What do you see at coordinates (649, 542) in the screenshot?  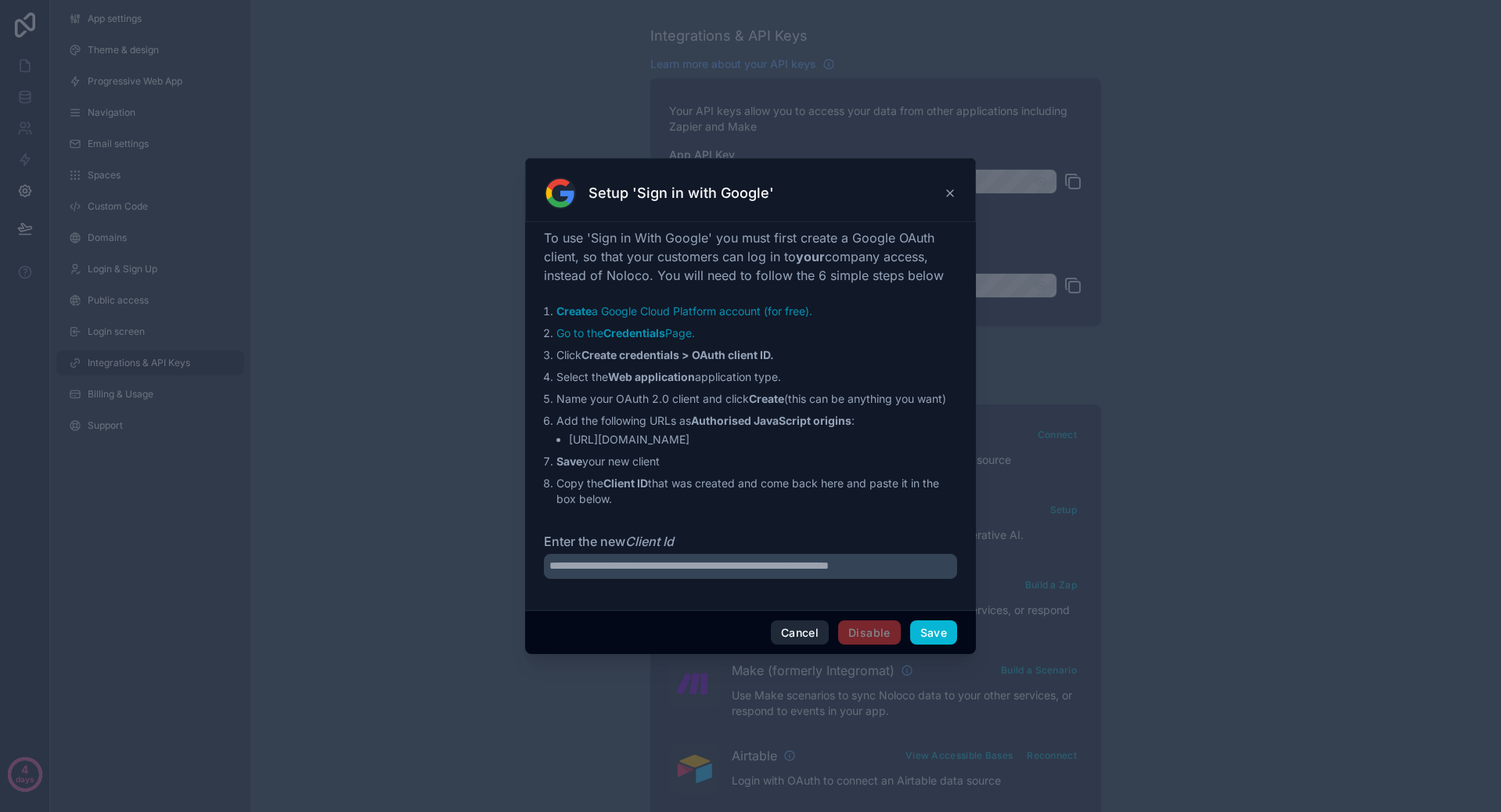 I see `em: Client Id` at bounding box center [649, 542].